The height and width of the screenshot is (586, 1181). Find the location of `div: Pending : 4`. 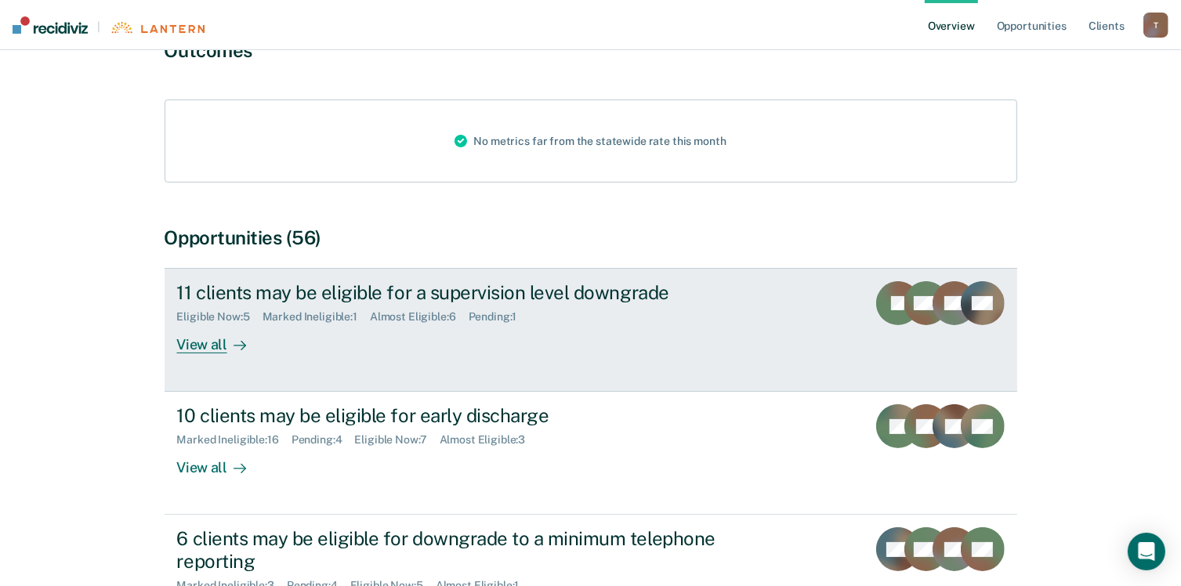

div: Pending : 4 is located at coordinates (323, 440).